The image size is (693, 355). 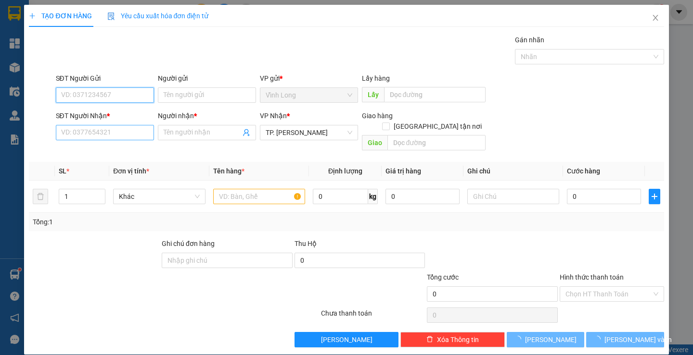 I want to click on div: Chưa thanh toán, so click(x=373, y=316).